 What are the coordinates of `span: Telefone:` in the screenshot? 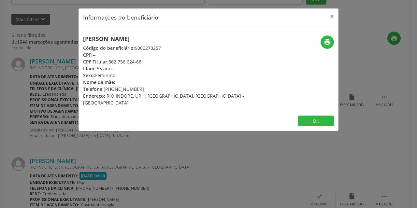 It's located at (93, 89).